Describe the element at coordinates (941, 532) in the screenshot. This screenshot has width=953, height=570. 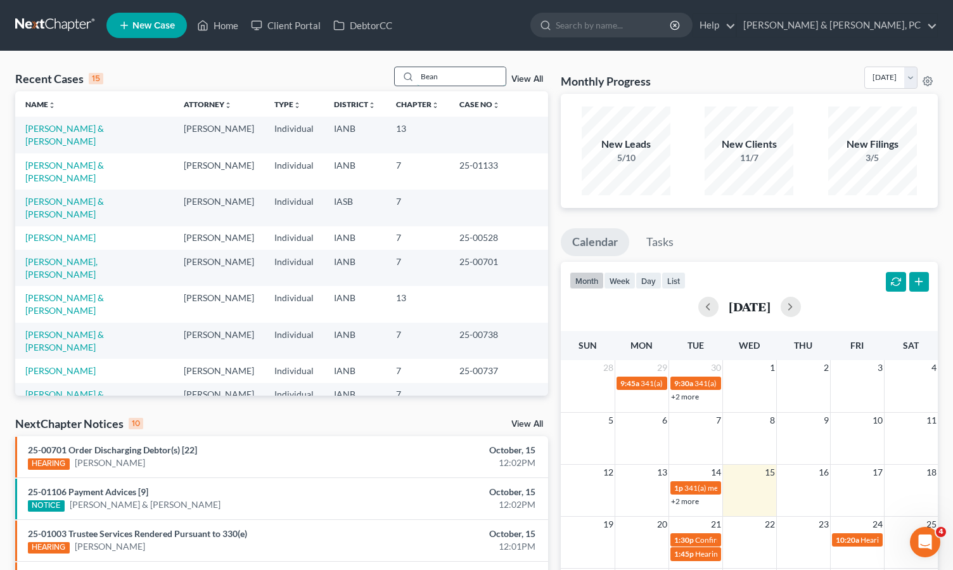
I see `span: 4` at that location.